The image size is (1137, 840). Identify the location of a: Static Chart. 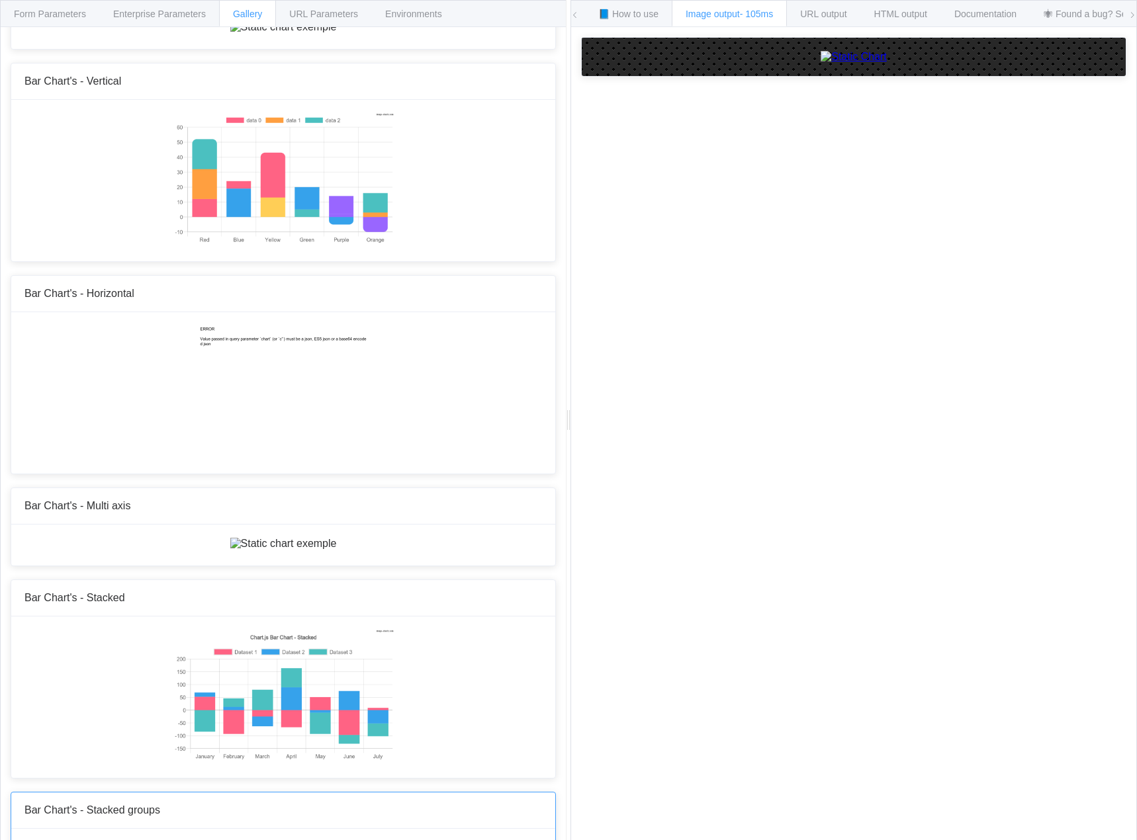
(854, 57).